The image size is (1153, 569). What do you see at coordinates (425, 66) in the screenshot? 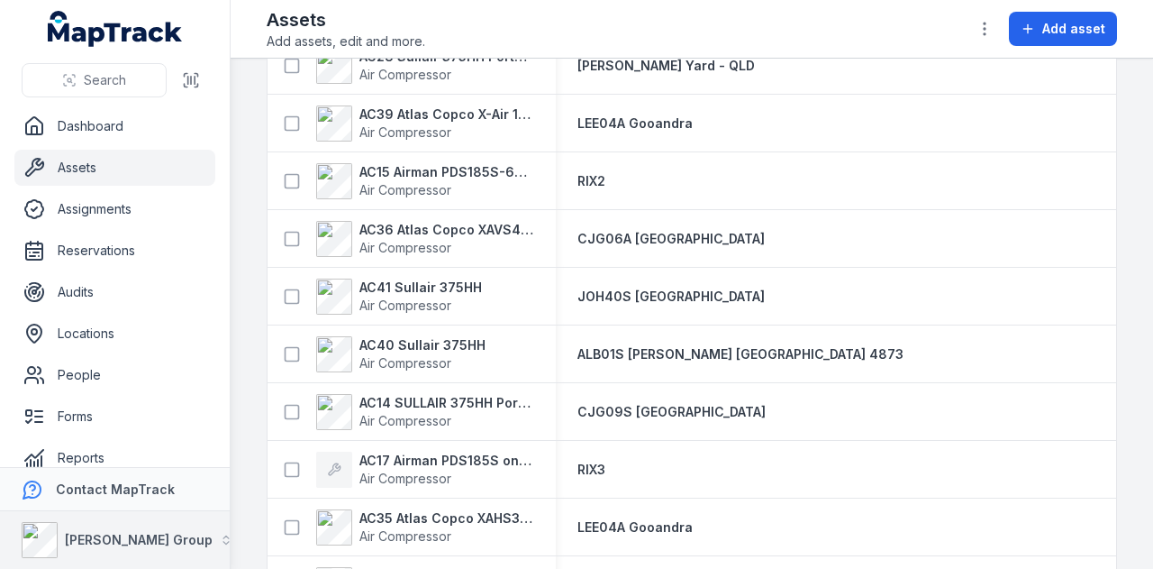
I see `a: AC28 Sullair 375HH Portable CompressorAir Compressor` at bounding box center [425, 66].